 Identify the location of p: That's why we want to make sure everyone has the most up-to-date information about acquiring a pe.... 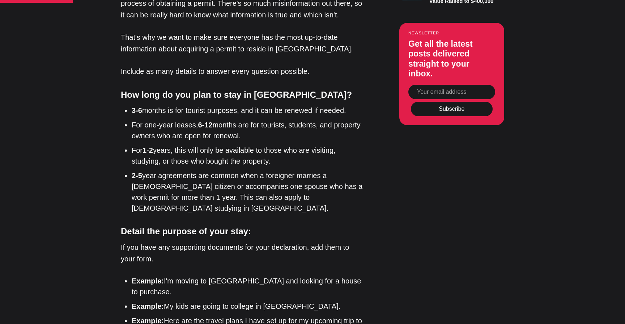
(242, 43).